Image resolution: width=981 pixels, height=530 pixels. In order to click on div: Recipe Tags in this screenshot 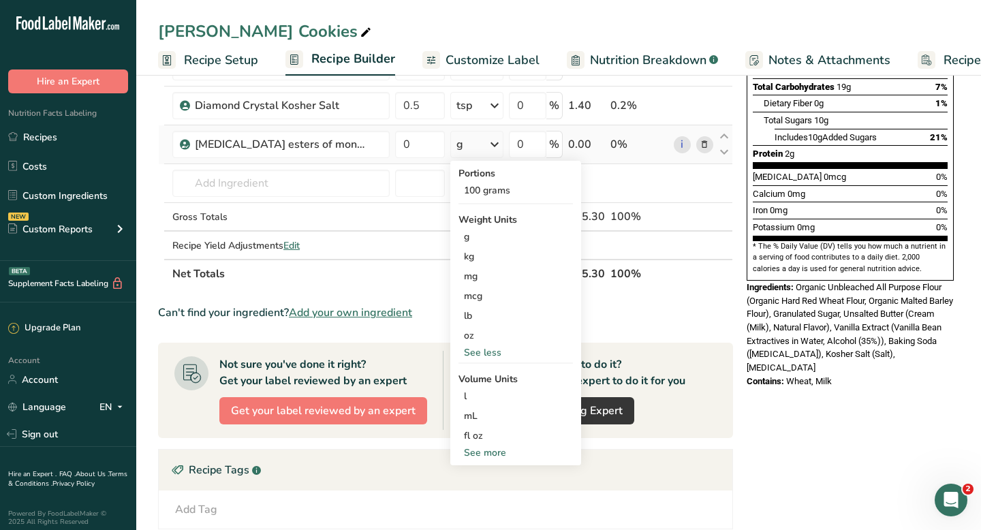, I will do `click(446, 470)`.